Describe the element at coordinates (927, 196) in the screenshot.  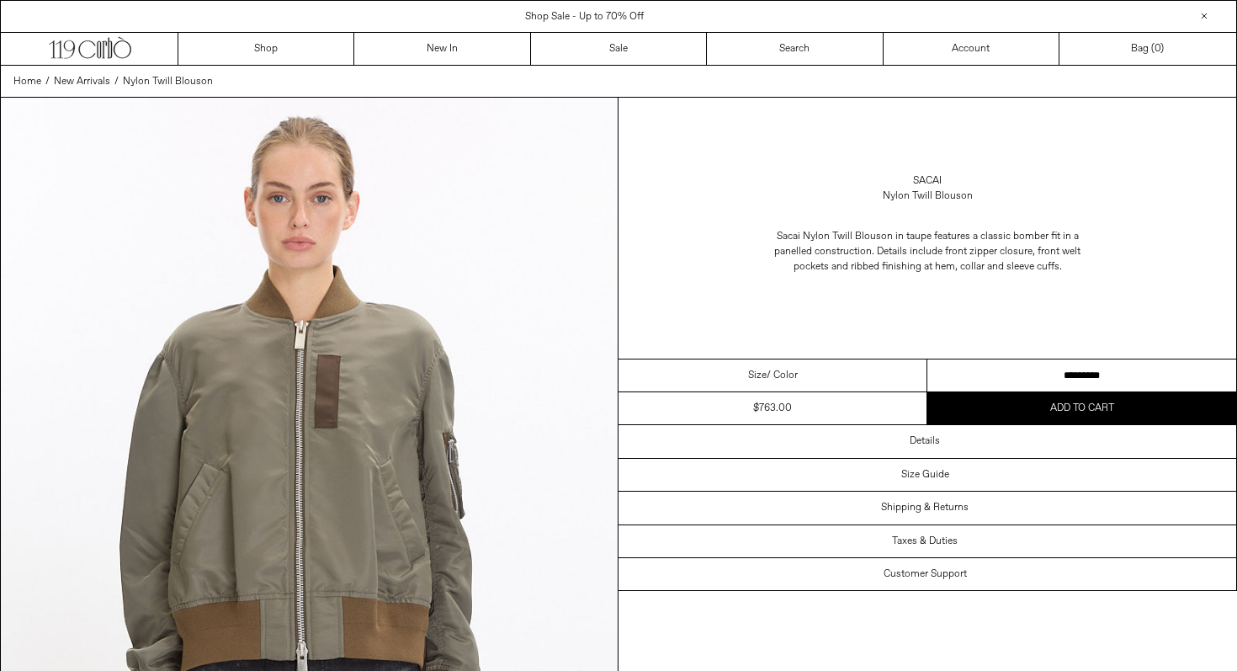
I see `div: Nylon Twill Blouson` at that location.